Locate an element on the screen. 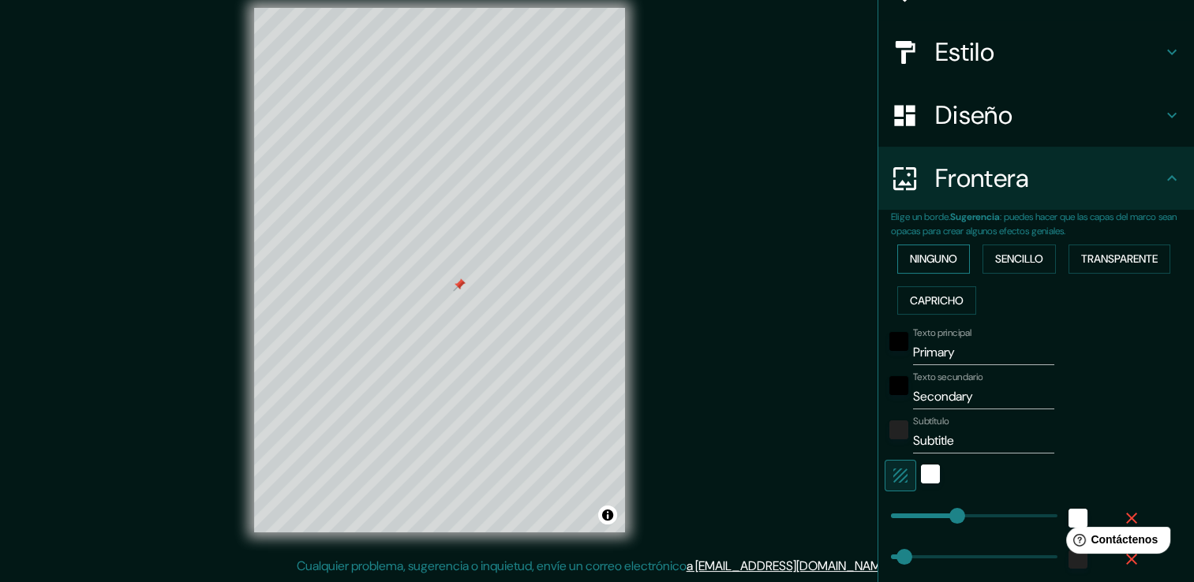 The height and width of the screenshot is (582, 1194). h4: Frontera is located at coordinates (1049, 178).